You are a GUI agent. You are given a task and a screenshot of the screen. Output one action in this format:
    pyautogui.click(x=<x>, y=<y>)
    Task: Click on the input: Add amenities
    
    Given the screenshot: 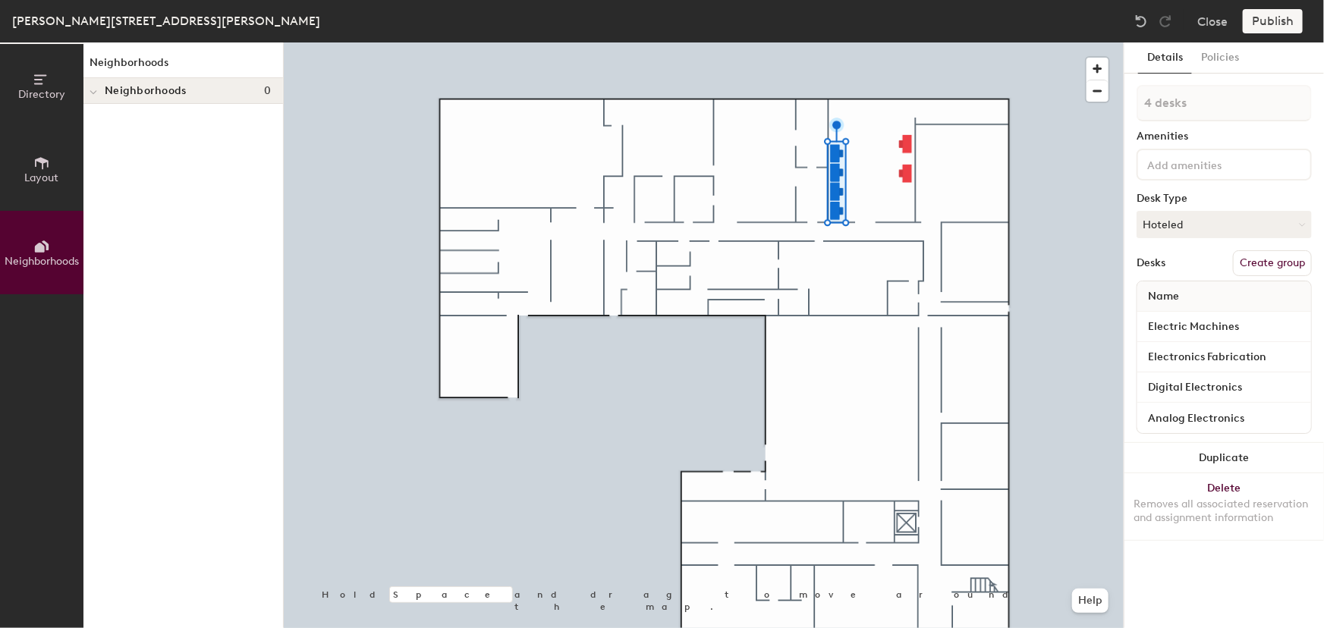 What is the action you would take?
    pyautogui.click(x=1212, y=164)
    